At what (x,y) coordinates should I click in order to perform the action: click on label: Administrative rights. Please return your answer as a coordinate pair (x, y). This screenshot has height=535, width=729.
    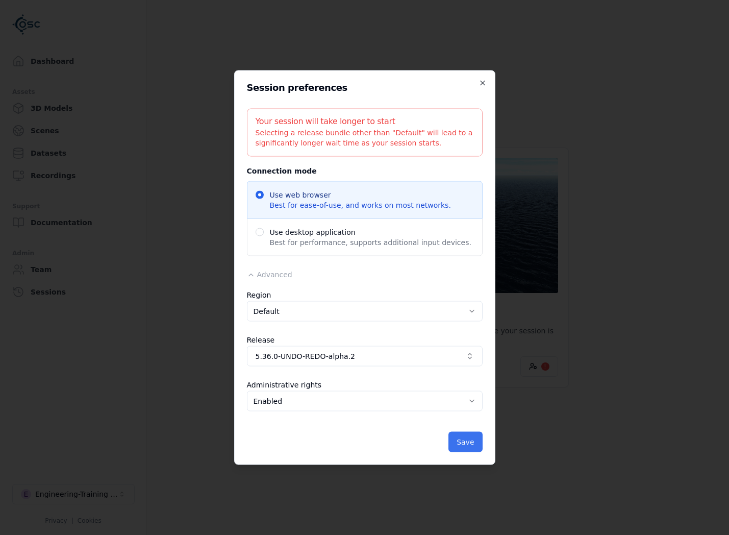
    Looking at the image, I should click on (284, 385).